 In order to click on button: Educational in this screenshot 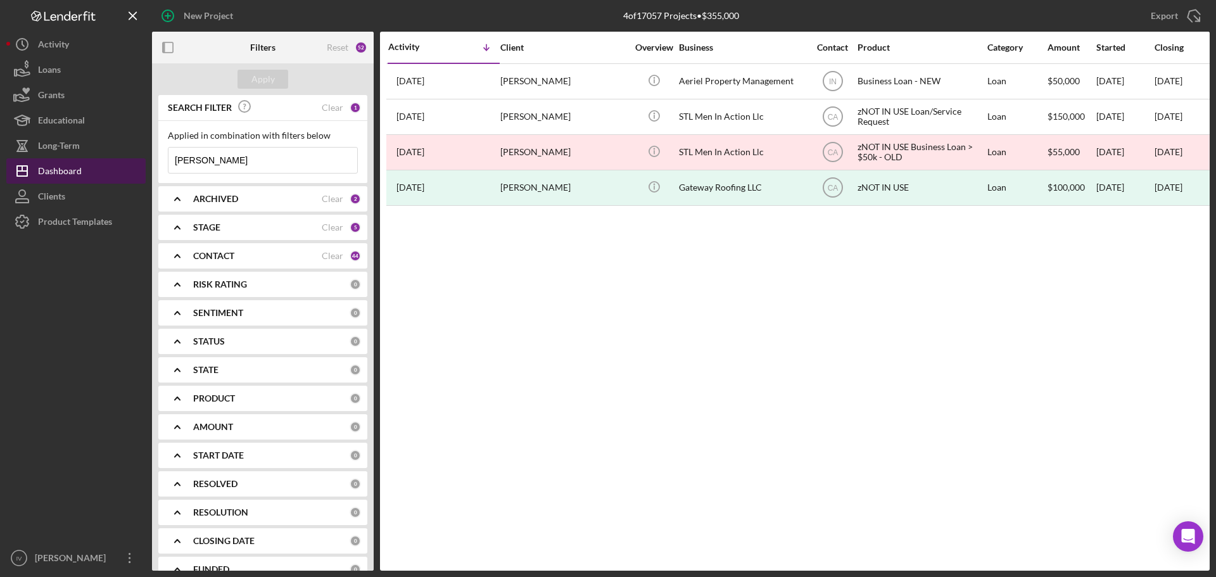, I will do `click(76, 120)`.